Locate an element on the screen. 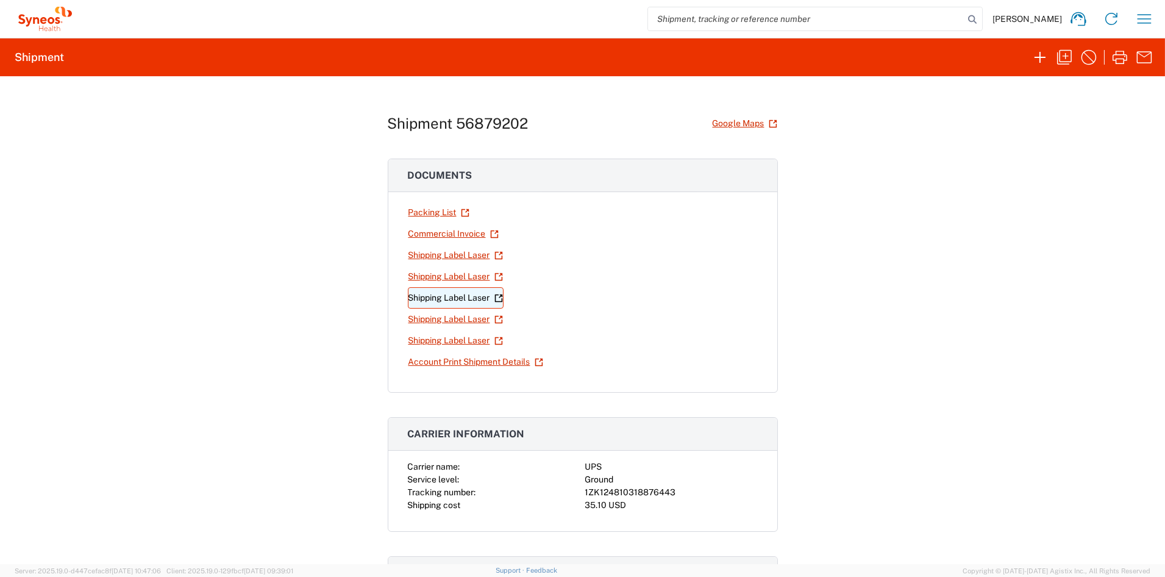  span: Documents is located at coordinates (440, 175).